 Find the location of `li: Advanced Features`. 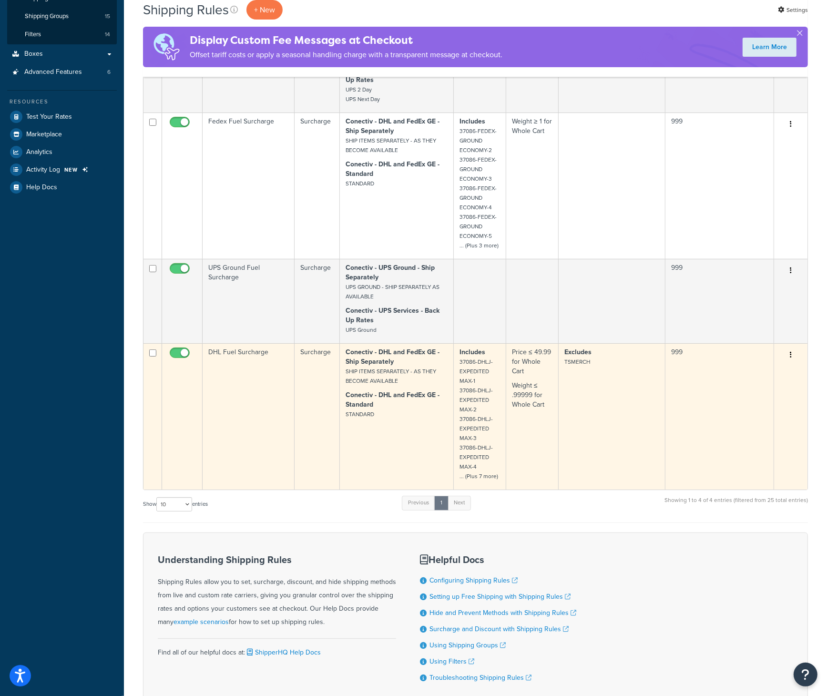

li: Advanced Features is located at coordinates (62, 72).